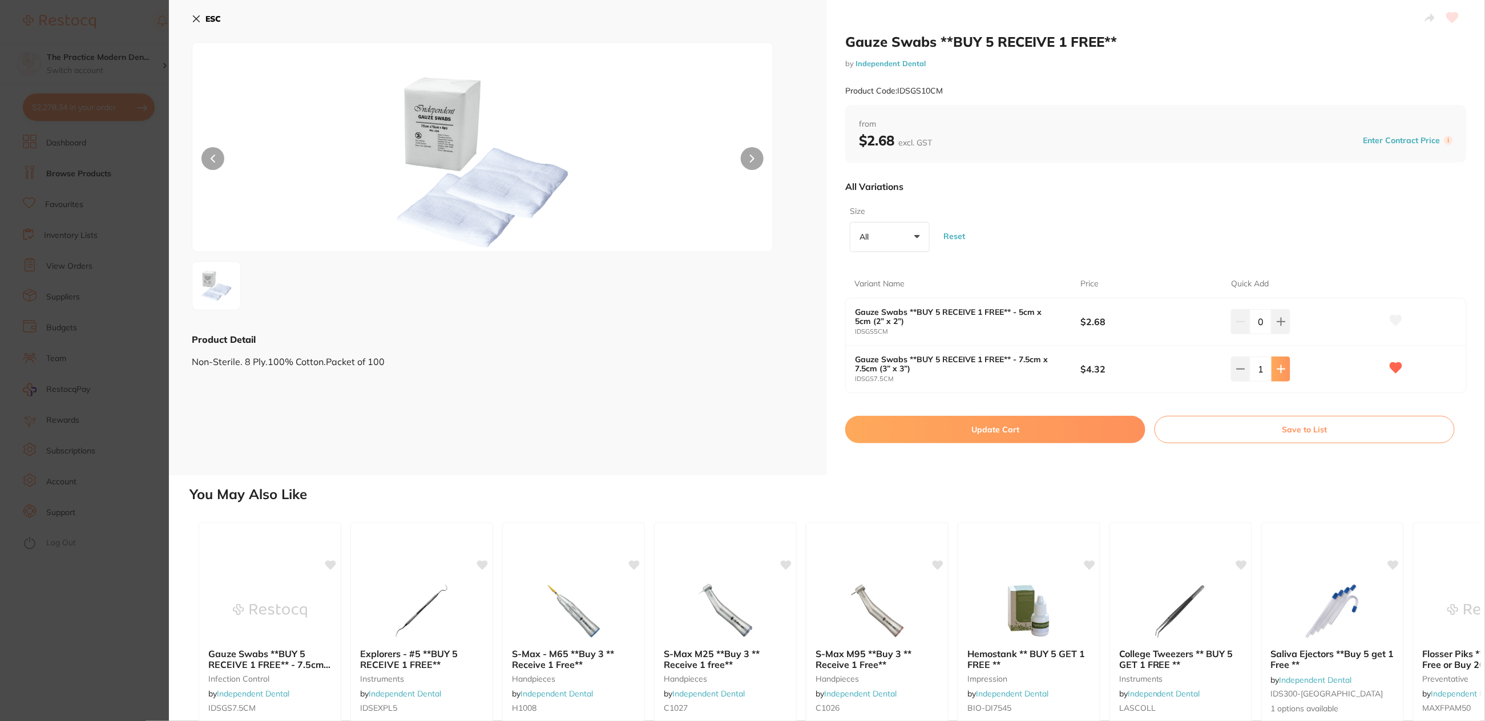  Describe the element at coordinates (835, 495) in the screenshot. I see `h2: You May Also Like` at that location.